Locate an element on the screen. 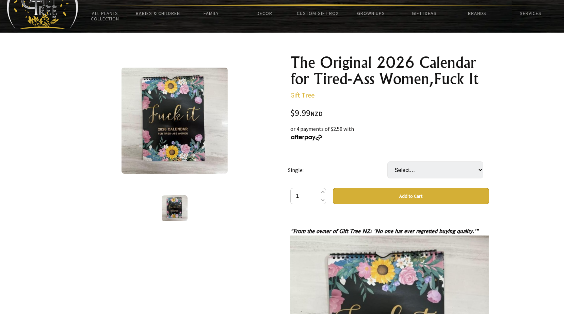 The image size is (564, 314). a: Babies & Children is located at coordinates (158, 13).